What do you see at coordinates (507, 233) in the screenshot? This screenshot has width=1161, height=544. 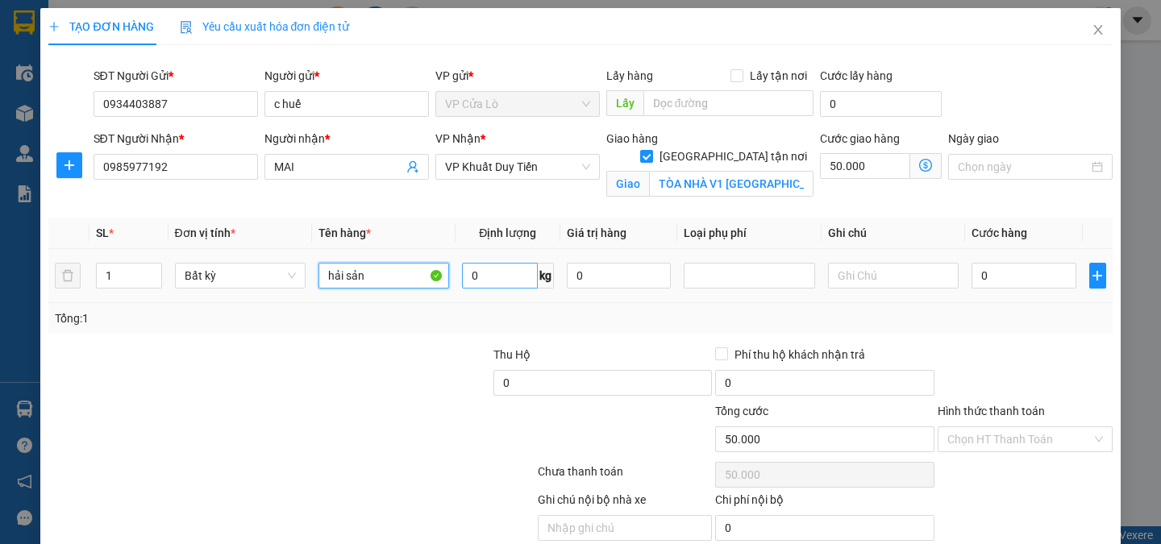 I see `span: Định lượng` at bounding box center [507, 233].